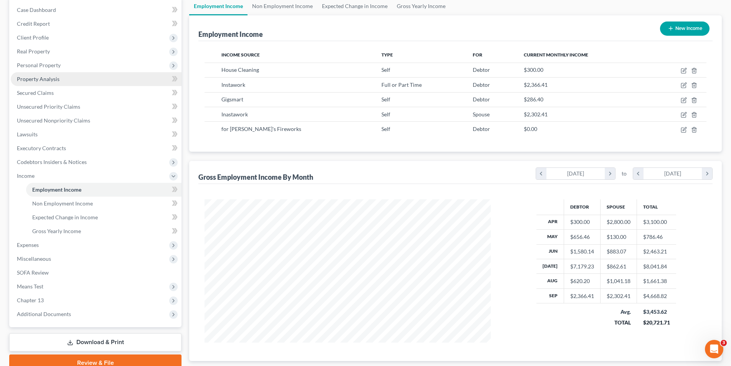  Describe the element at coordinates (96, 24) in the screenshot. I see `a: Credit Report` at that location.